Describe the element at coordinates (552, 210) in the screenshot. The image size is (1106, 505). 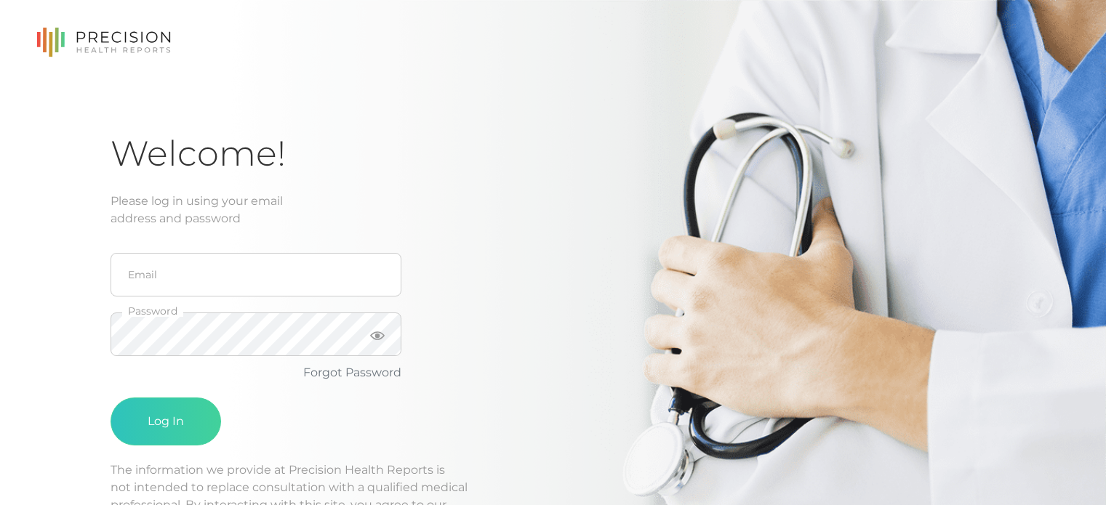
I see `div: Please log in using your email address and password` at that location.